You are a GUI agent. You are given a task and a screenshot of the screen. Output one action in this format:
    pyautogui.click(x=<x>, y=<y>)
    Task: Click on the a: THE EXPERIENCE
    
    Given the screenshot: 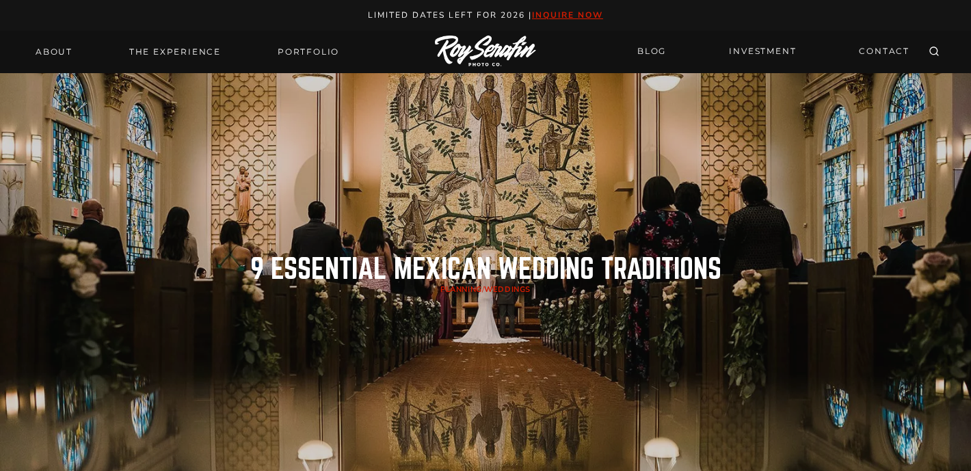 What is the action you would take?
    pyautogui.click(x=175, y=52)
    